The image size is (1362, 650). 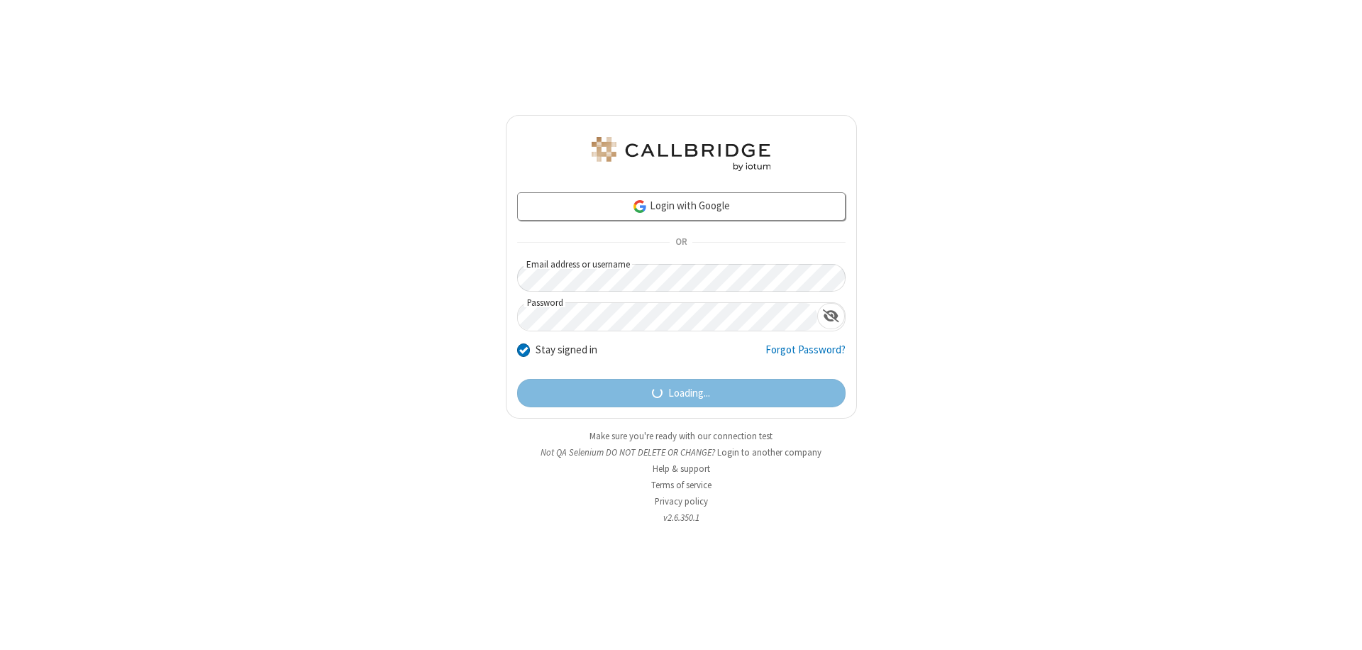 I want to click on a: Make sure you're ready with our connection test, so click(x=681, y=436).